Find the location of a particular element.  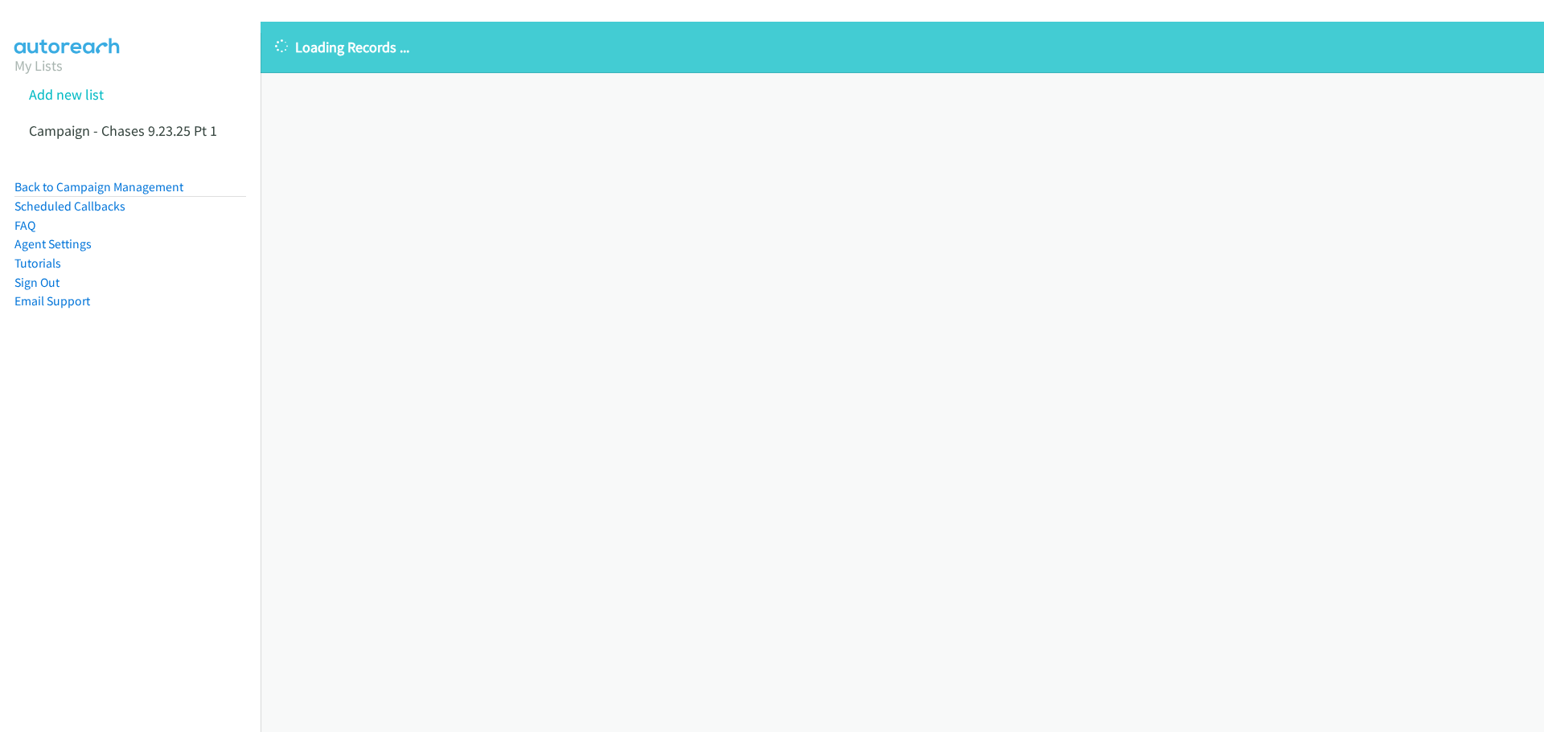

a: My Lists is located at coordinates (39, 65).